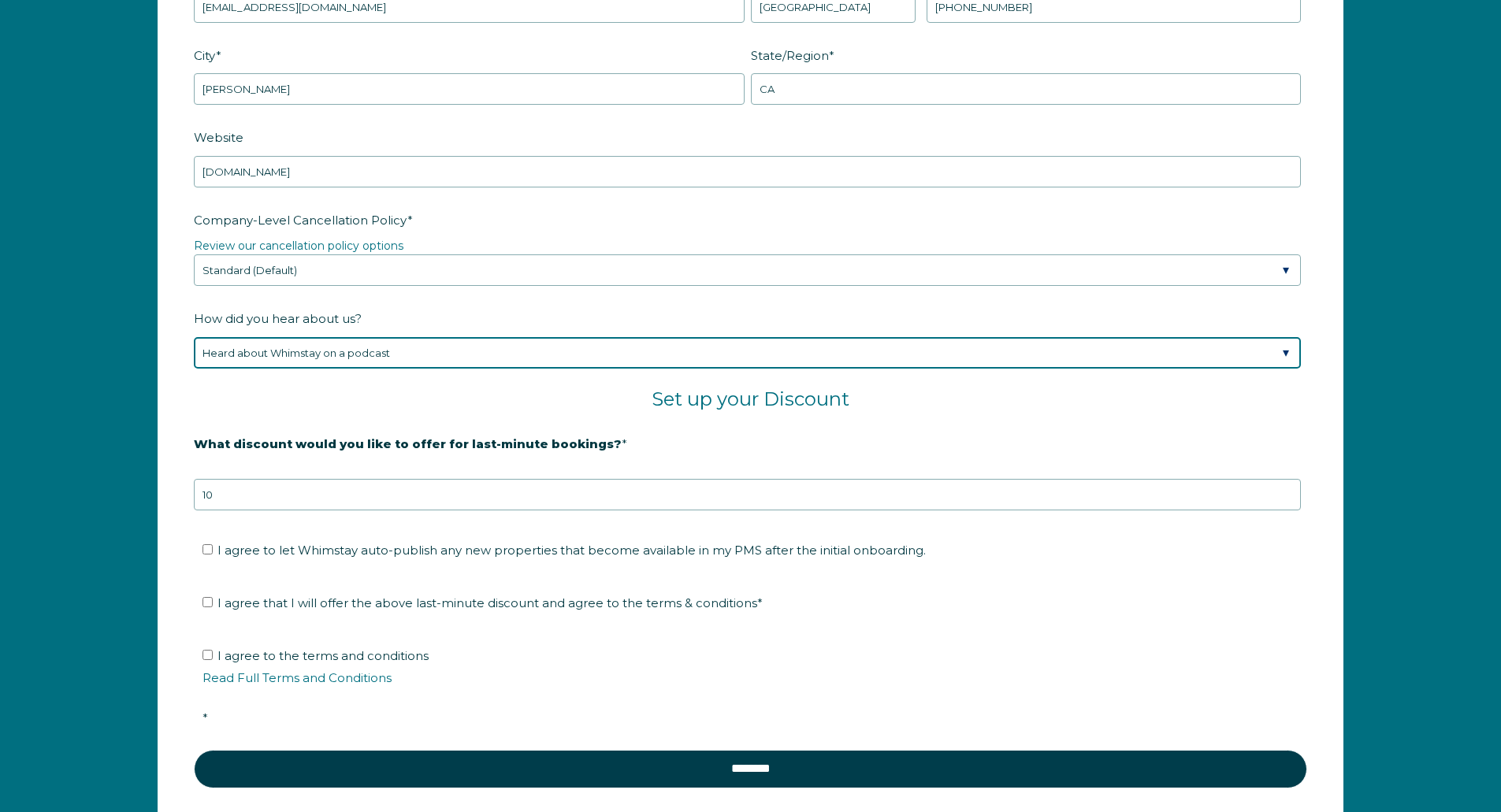 The height and width of the screenshot is (812, 1501). I want to click on span: City, so click(205, 55).